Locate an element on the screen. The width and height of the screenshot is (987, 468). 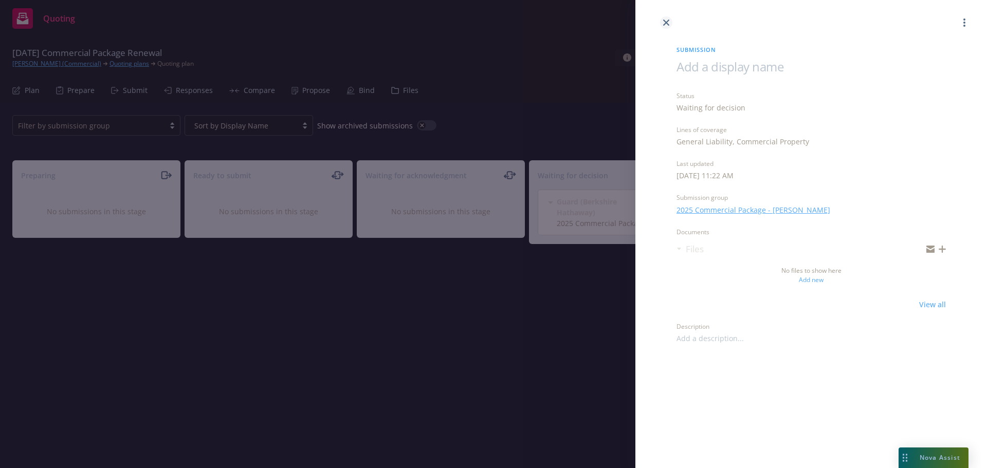
a: more is located at coordinates (965, 23).